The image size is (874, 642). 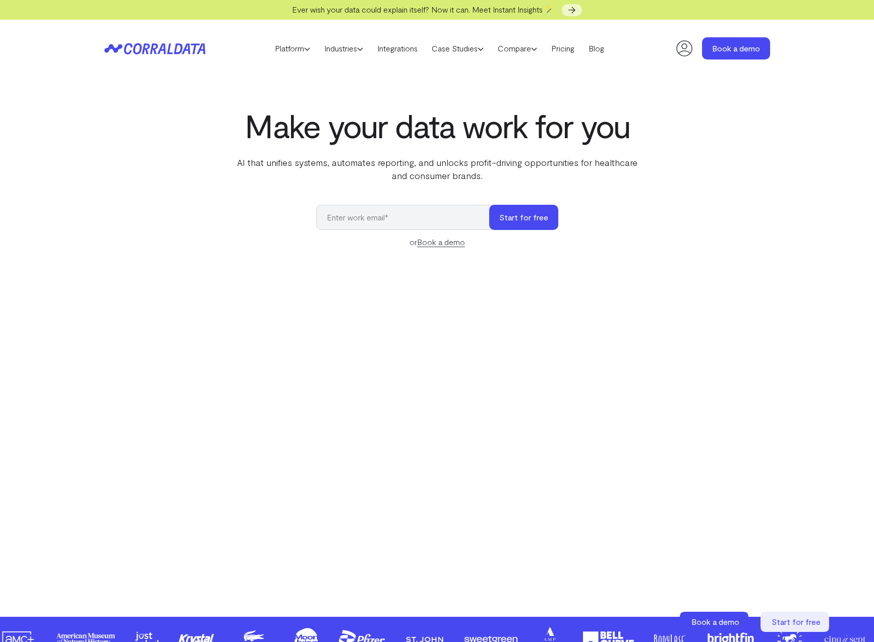 What do you see at coordinates (437, 242) in the screenshot?
I see `div: or` at bounding box center [437, 242].